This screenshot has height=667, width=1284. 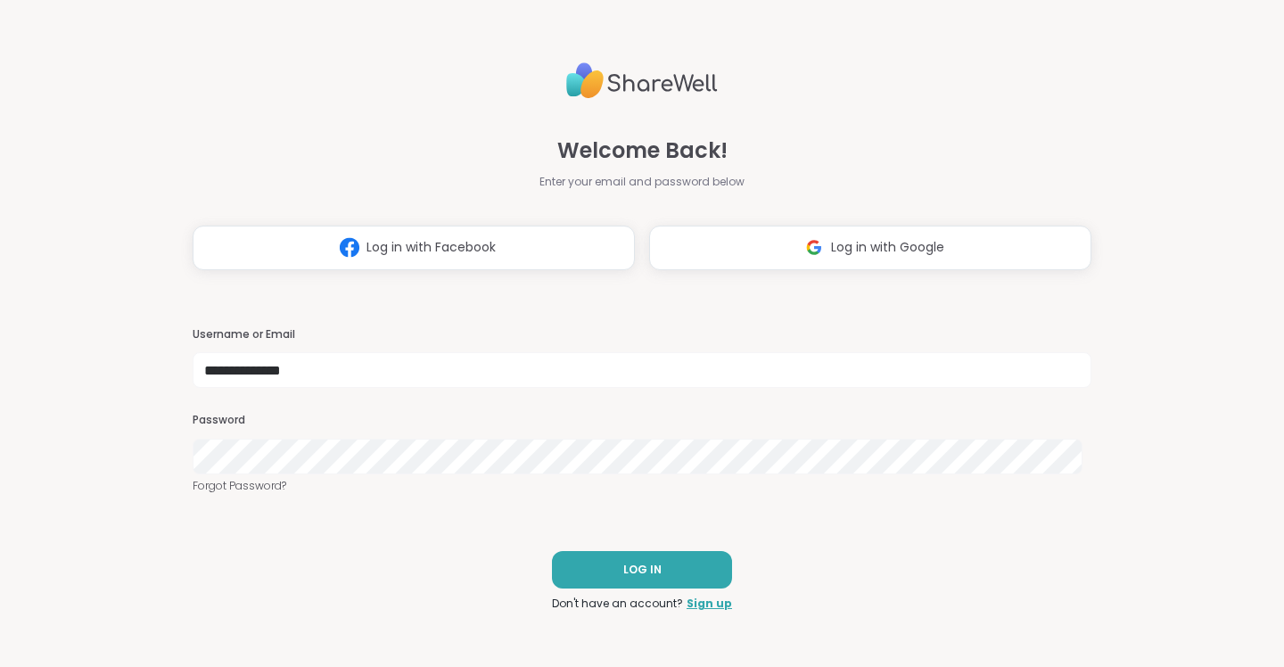 What do you see at coordinates (642, 182) in the screenshot?
I see `span: Enter your email and password below` at bounding box center [642, 182].